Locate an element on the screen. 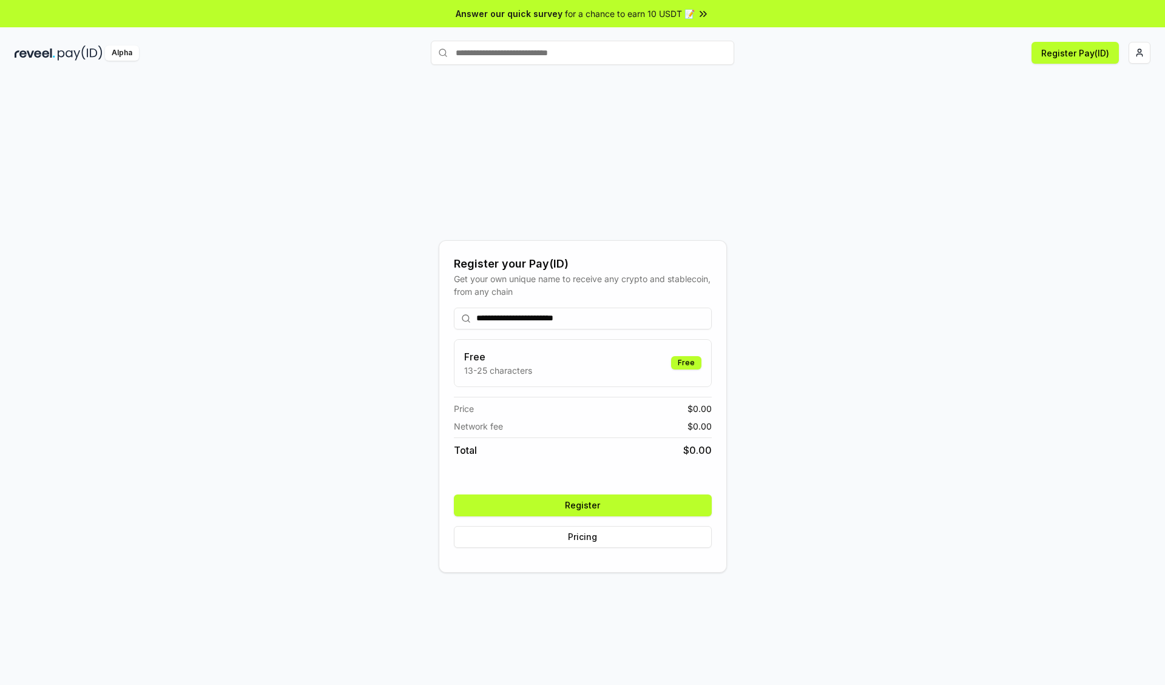 Image resolution: width=1165 pixels, height=685 pixels. p: 13-25 characters is located at coordinates (498, 370).